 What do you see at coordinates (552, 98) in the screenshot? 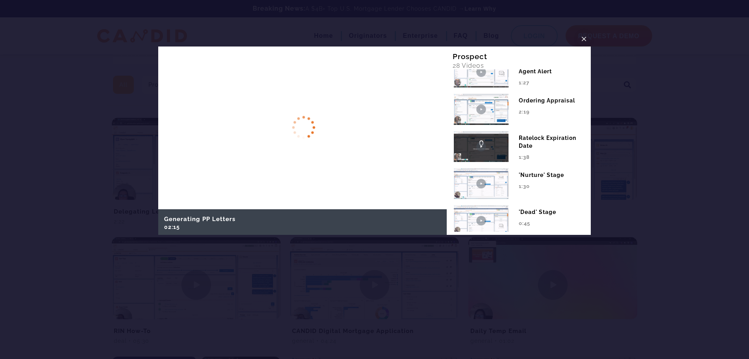
I see `div: Ordering Appraisal` at bounding box center [552, 98].